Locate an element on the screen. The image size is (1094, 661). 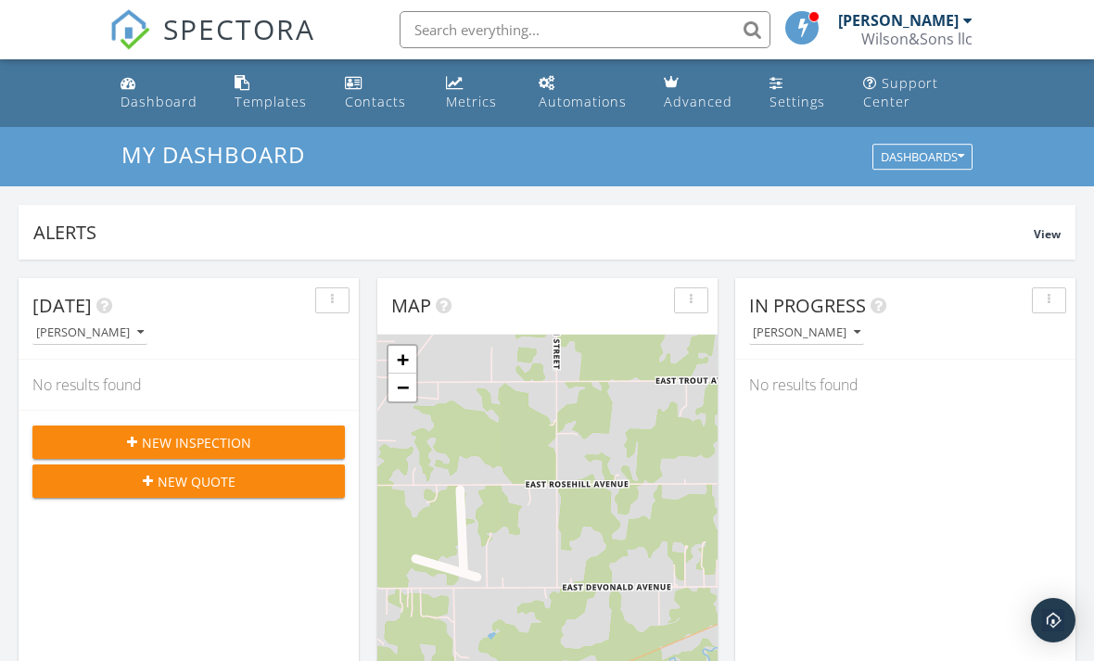
a: Settings is located at coordinates (801, 93).